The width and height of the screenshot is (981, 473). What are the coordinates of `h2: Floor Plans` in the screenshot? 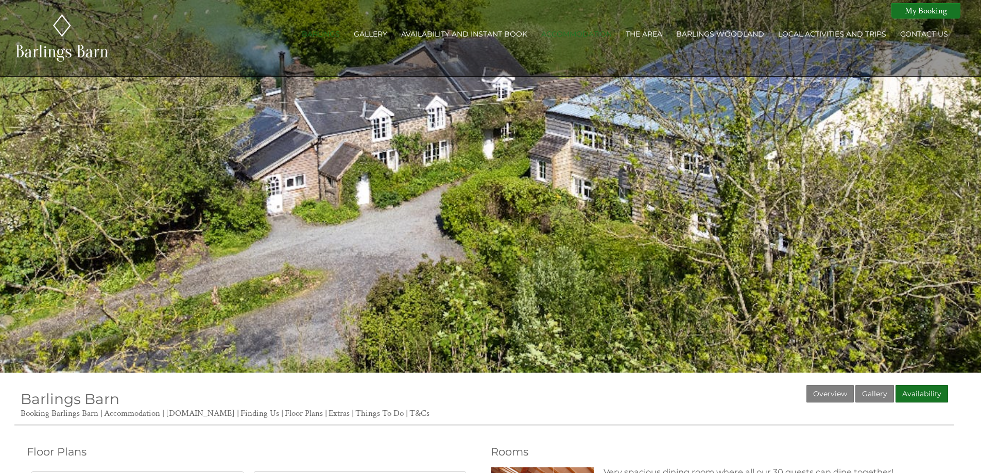 It's located at (252, 452).